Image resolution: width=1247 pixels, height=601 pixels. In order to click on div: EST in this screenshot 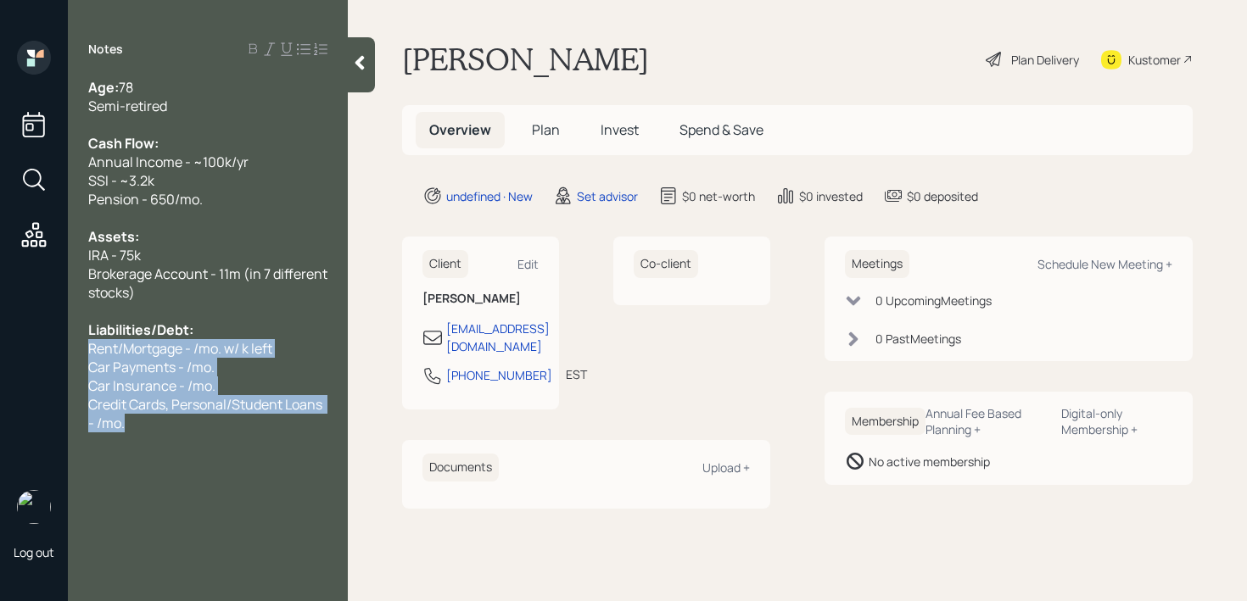, I will do `click(576, 374)`.